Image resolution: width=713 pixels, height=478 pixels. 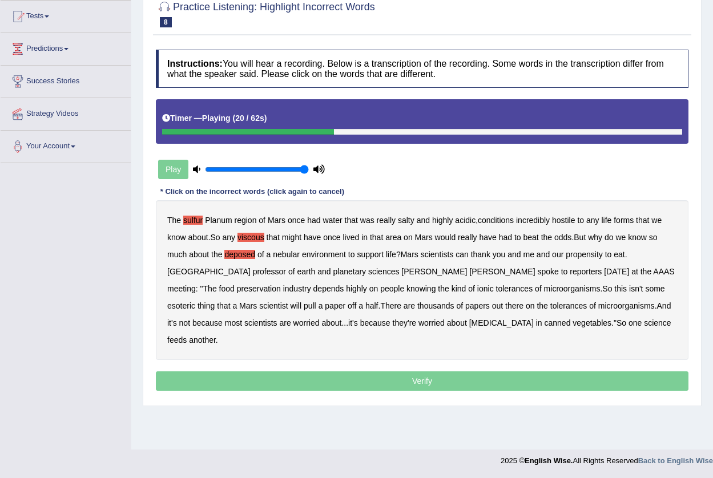 I want to click on b: region, so click(x=245, y=220).